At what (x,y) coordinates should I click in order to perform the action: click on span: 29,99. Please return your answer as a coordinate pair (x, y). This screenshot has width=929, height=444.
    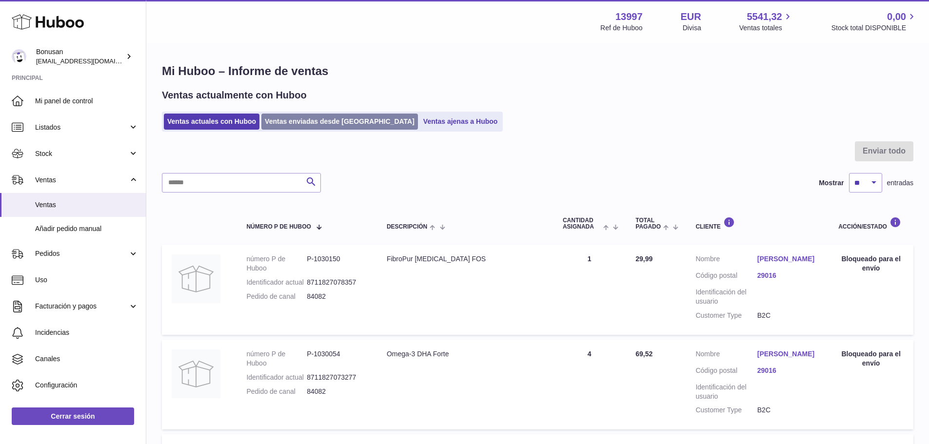
    Looking at the image, I should click on (644, 259).